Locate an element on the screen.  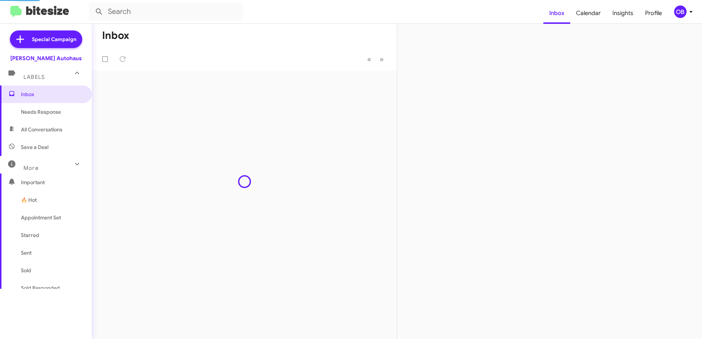
span: Sold is located at coordinates (26, 271).